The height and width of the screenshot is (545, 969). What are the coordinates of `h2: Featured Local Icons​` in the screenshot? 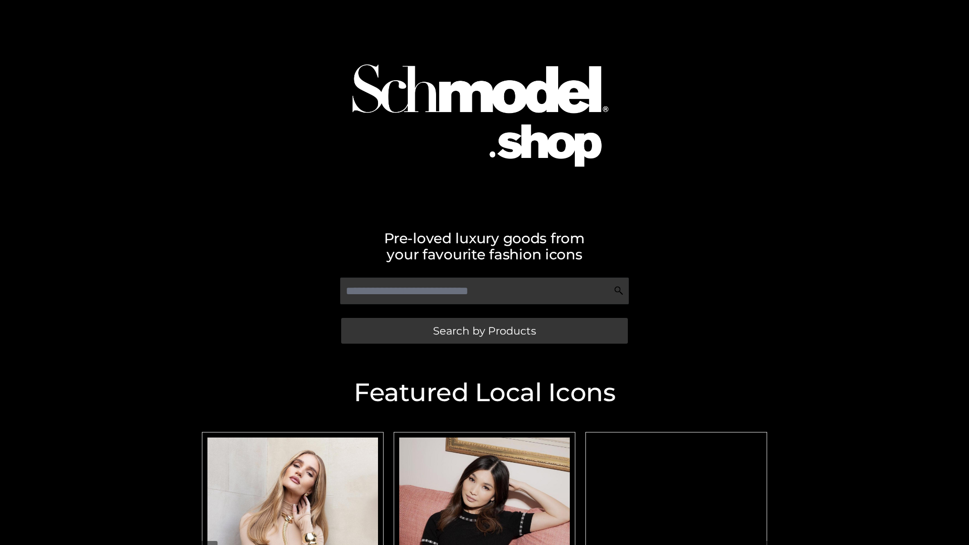 It's located at (485, 393).